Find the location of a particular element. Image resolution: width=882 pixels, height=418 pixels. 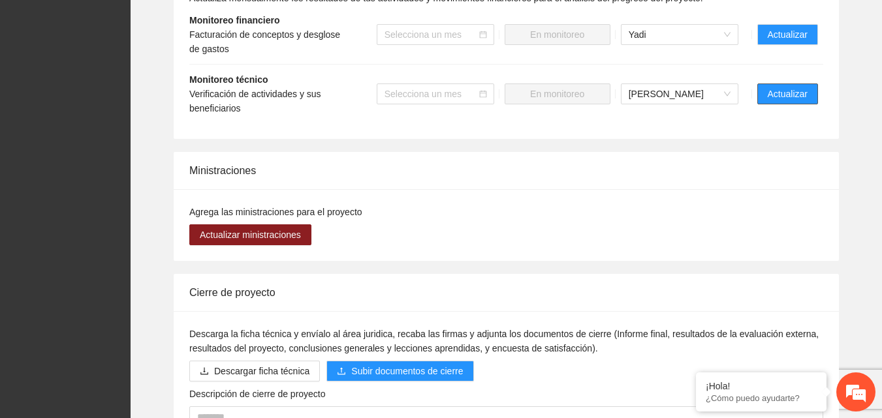

strong: Monitoreo financiero is located at coordinates (234, 20).